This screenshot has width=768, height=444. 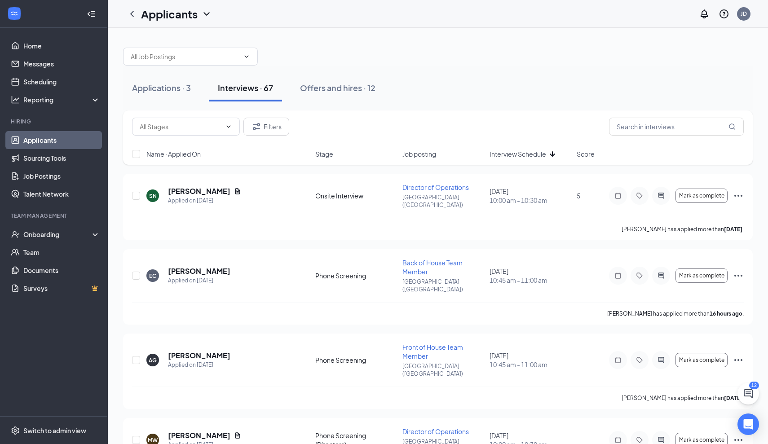 I want to click on svg: MagnifyingGlass, so click(x=732, y=127).